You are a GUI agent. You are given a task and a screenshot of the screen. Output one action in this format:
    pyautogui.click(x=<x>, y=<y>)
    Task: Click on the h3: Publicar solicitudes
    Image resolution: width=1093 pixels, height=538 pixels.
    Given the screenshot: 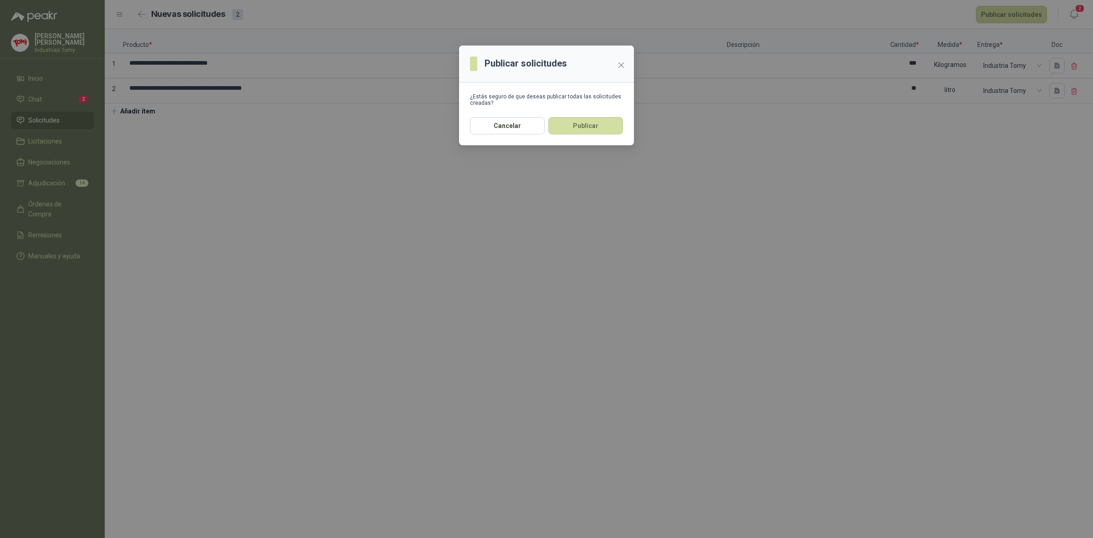 What is the action you would take?
    pyautogui.click(x=525, y=63)
    